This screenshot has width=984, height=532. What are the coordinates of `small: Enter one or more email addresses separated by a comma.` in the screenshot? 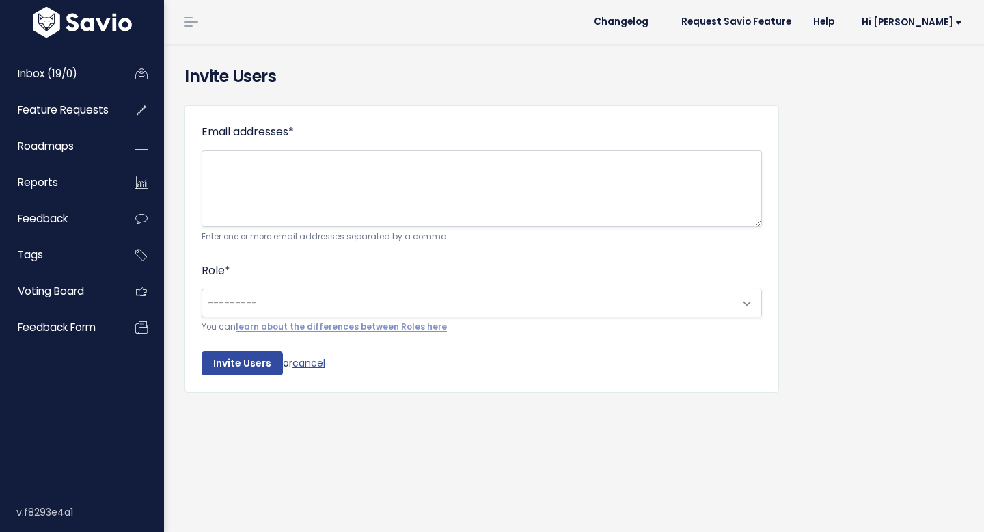 It's located at (482, 237).